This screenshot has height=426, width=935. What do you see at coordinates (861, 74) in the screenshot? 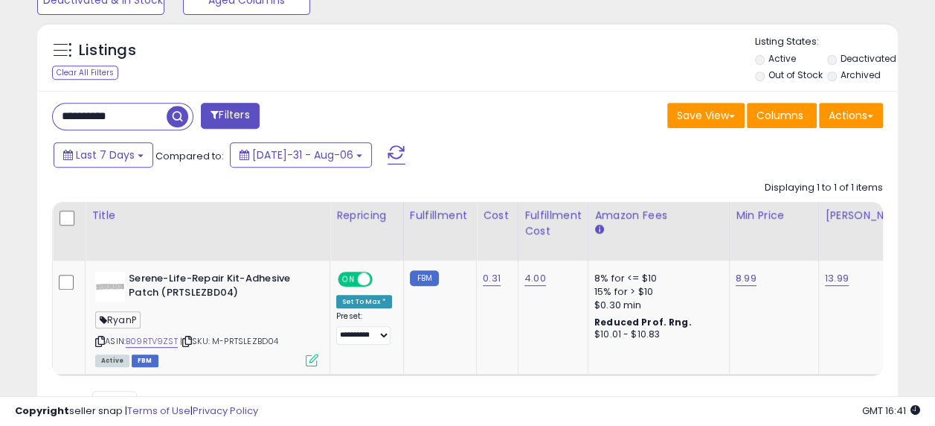
I see `label: Archived` at bounding box center [861, 74].